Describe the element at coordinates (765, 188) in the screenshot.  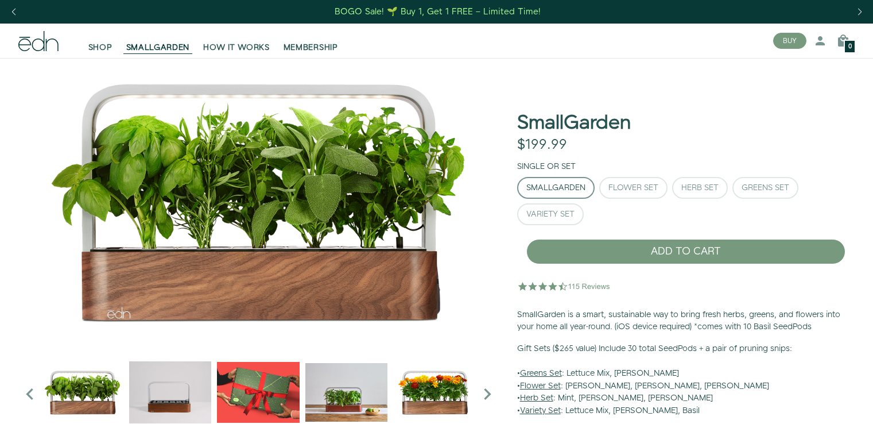
I see `div: Greens Set` at that location.